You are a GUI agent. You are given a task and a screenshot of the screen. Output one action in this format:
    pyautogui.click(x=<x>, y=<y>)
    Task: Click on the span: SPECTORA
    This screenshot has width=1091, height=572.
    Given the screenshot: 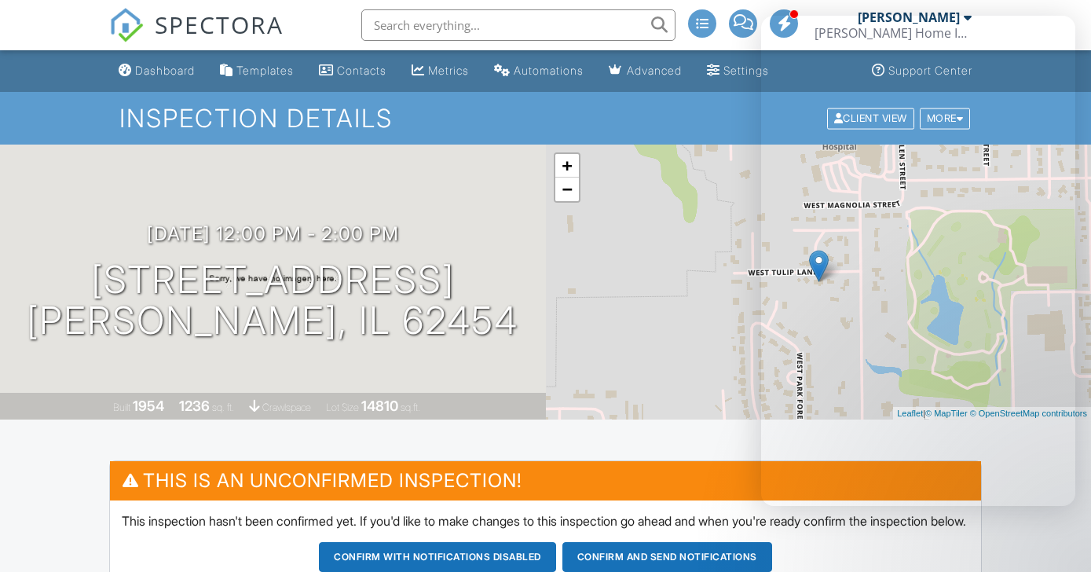 What is the action you would take?
    pyautogui.click(x=219, y=24)
    